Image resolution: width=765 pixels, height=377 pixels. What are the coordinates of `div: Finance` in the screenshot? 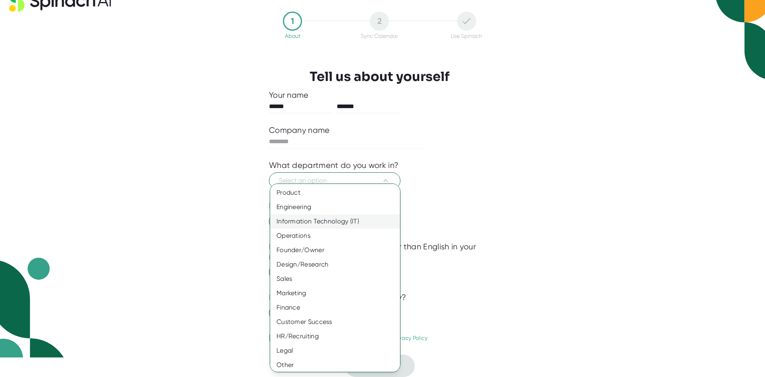 It's located at (338, 307).